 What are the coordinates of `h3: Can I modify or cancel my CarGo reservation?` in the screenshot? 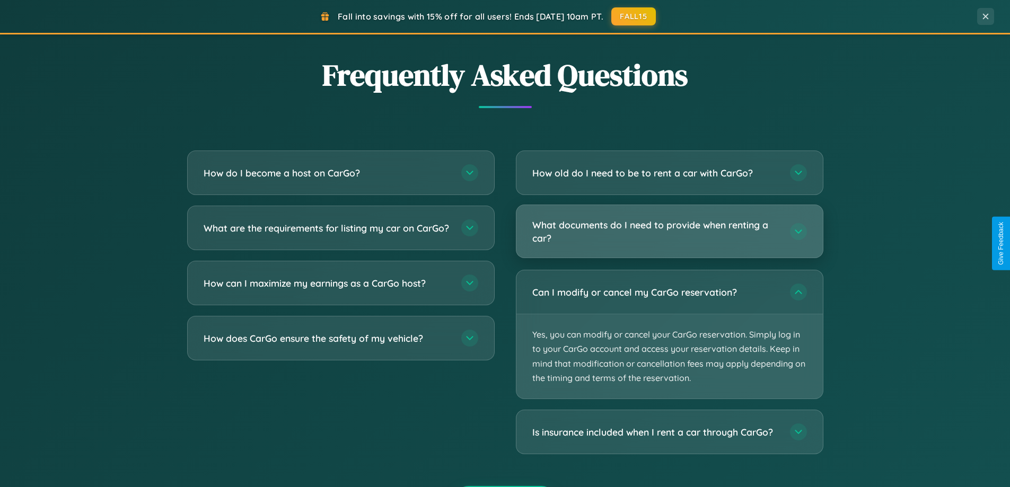 It's located at (656, 292).